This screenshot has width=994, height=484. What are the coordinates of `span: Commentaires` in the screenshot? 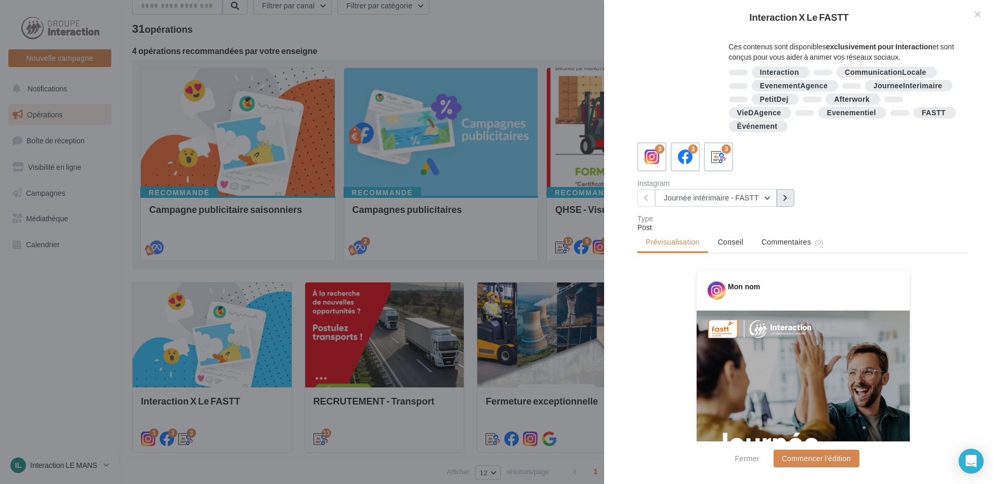 It's located at (786, 242).